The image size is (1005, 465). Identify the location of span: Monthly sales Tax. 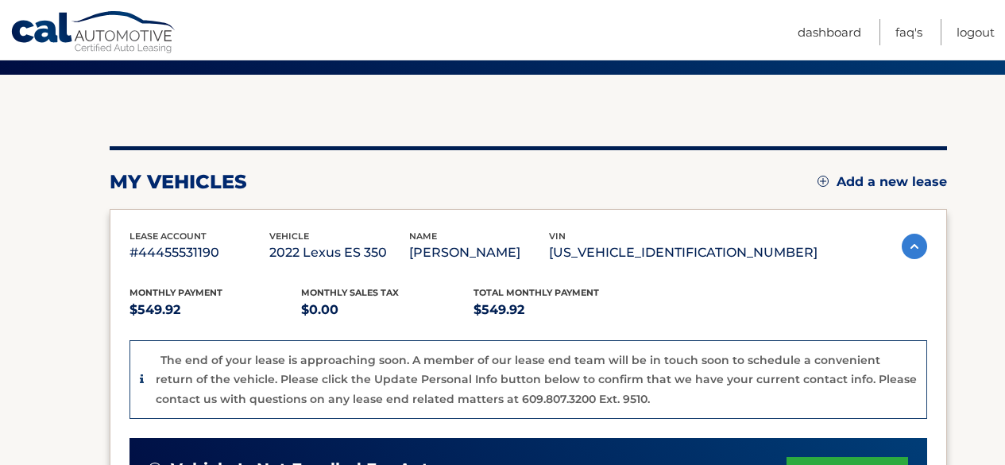
(350, 292).